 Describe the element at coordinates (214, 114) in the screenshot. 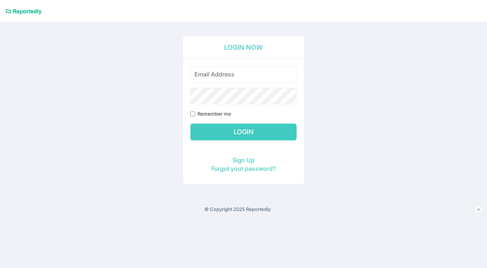

I see `label: Remember me` at that location.